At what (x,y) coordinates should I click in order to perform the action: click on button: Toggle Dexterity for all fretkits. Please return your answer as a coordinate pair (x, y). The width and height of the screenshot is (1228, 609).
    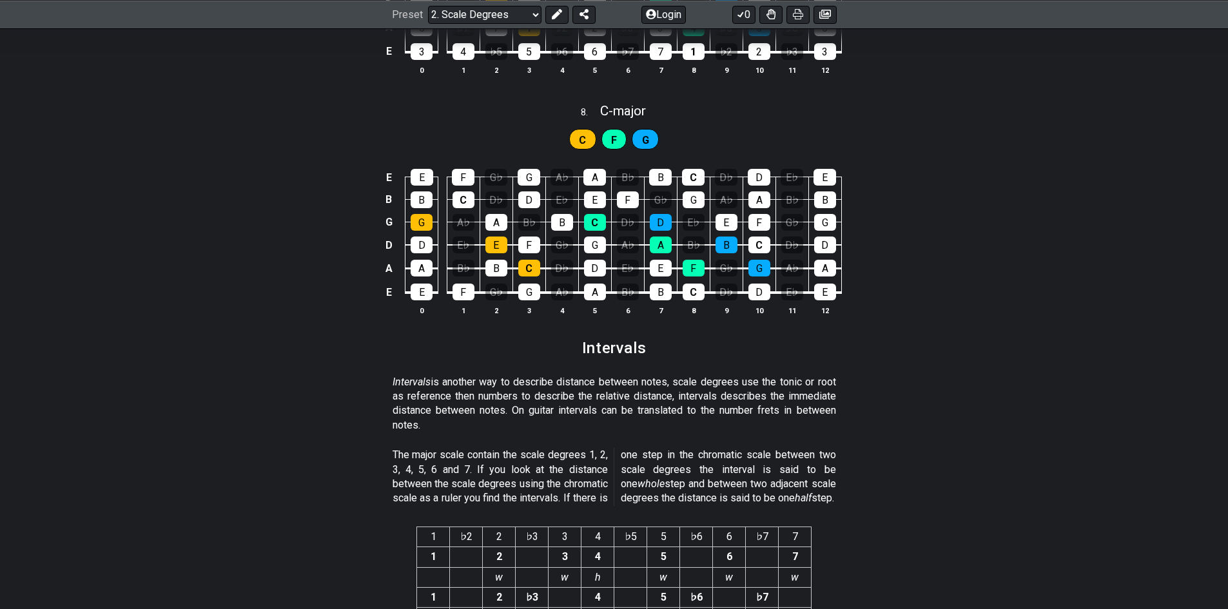
    Looking at the image, I should click on (771, 14).